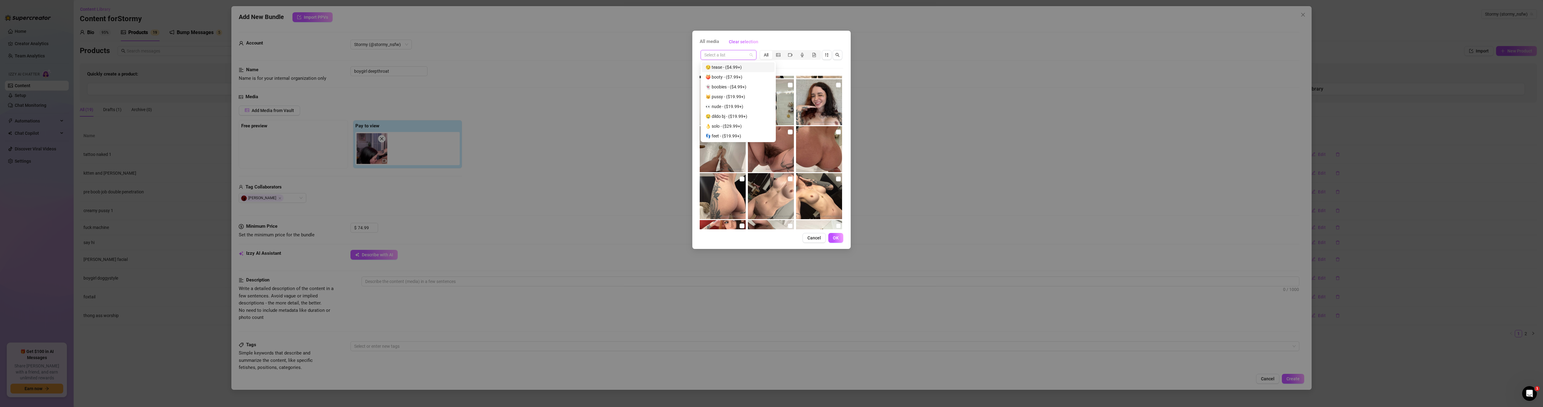 The height and width of the screenshot is (407, 1543). What do you see at coordinates (814, 55) in the screenshot?
I see `span: file-gif` at bounding box center [814, 55].